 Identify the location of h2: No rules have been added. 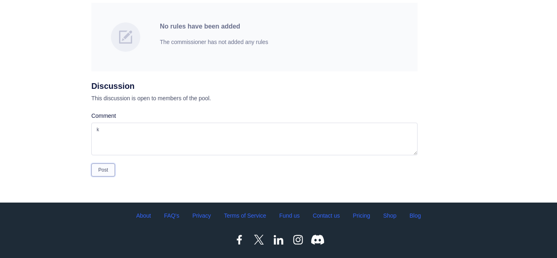
(214, 27).